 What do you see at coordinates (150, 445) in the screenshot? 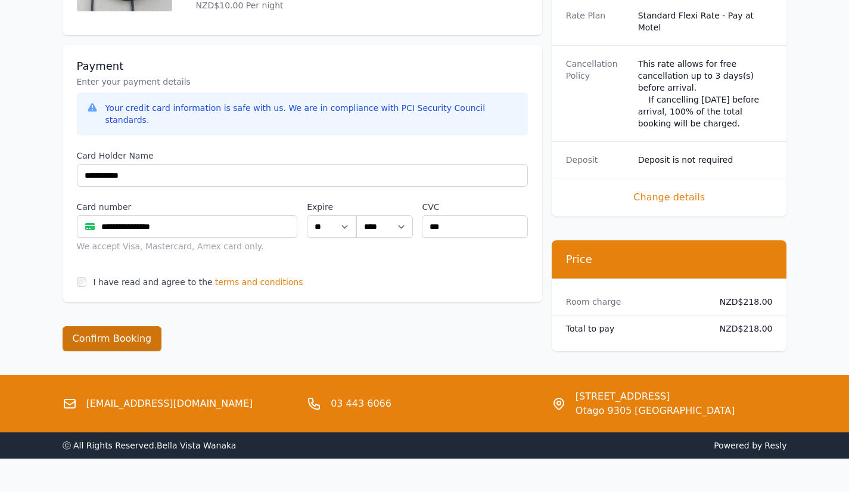
I see `span: ⓒ All Rights Reserved. Bella Vista Wanaka` at bounding box center [150, 445].